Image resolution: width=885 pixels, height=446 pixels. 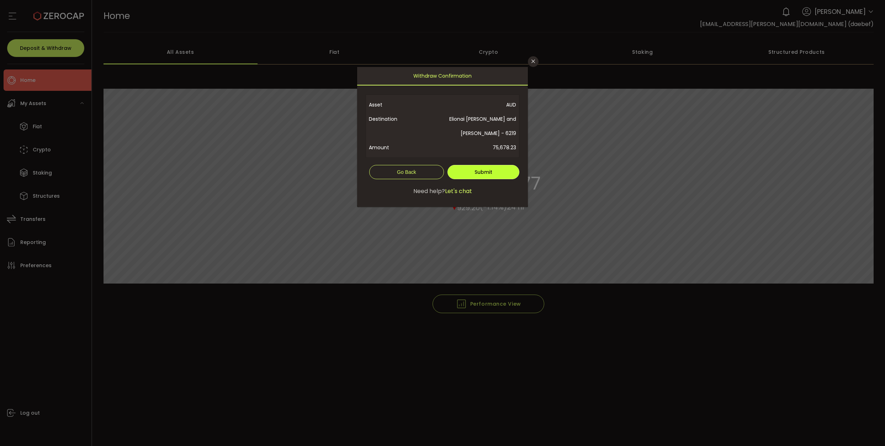 What do you see at coordinates (407, 172) in the screenshot?
I see `button: Go Back` at bounding box center [407, 172].